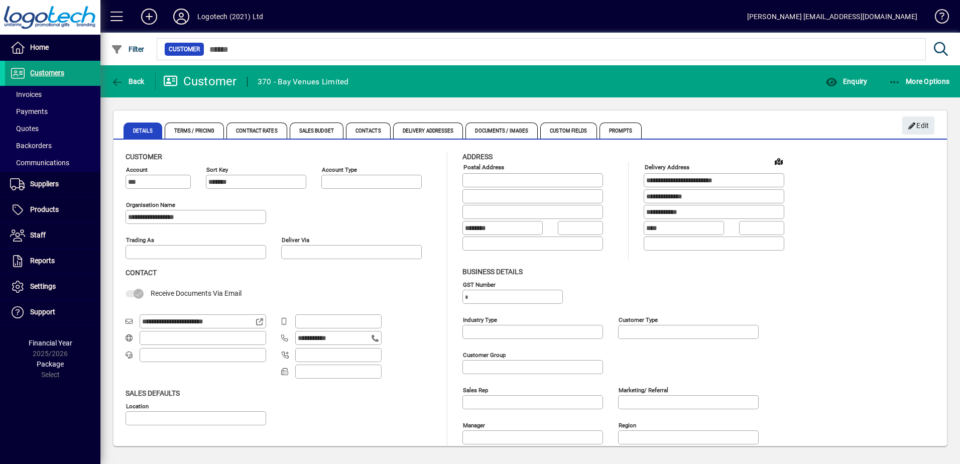  I want to click on div: Logotech (2021) Ltd, so click(230, 17).